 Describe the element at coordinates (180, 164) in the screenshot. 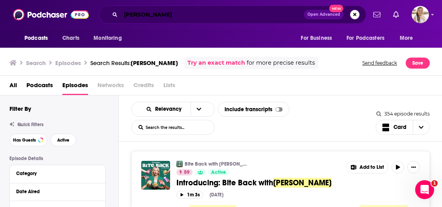

I see `img: Bite Back with Abbey Sharp` at that location.